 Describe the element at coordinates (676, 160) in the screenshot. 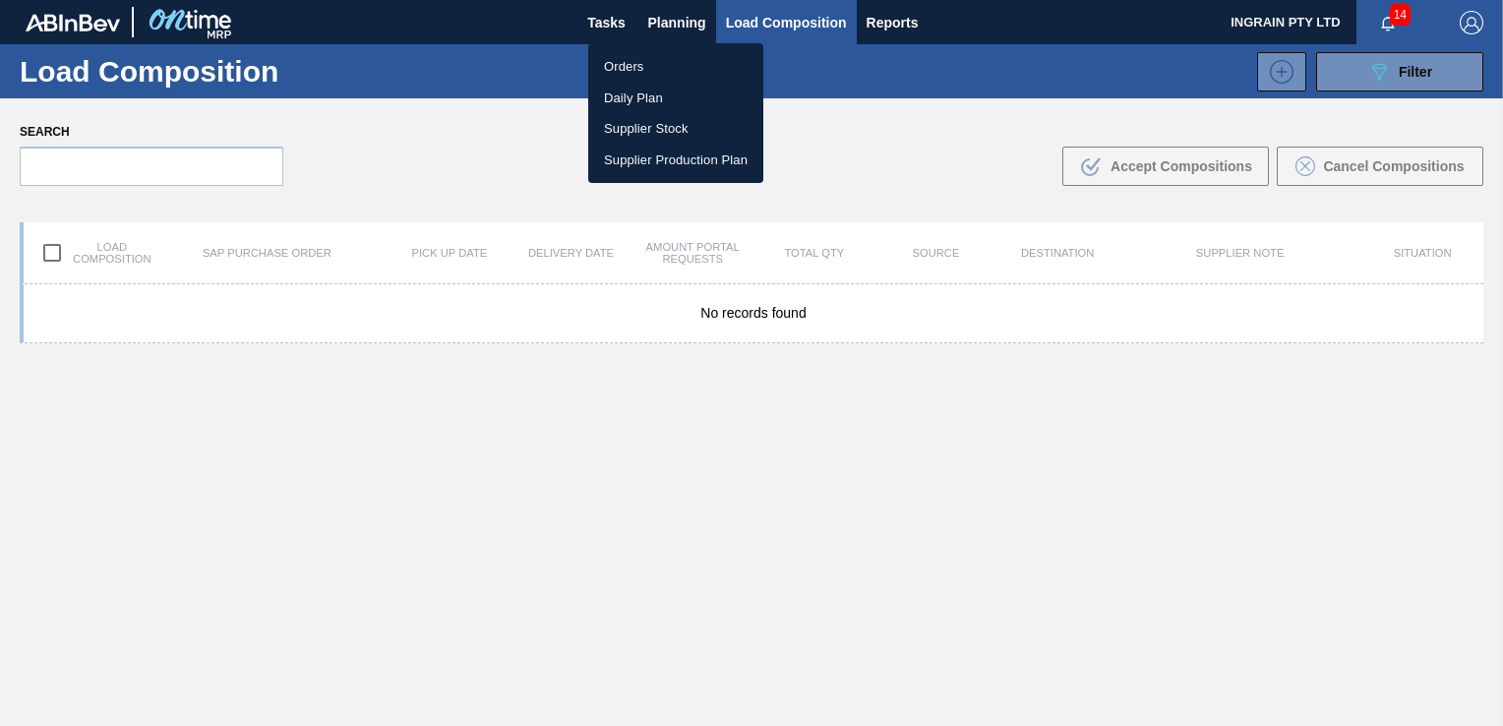

I see `li: Supplier Production Plan` at that location.